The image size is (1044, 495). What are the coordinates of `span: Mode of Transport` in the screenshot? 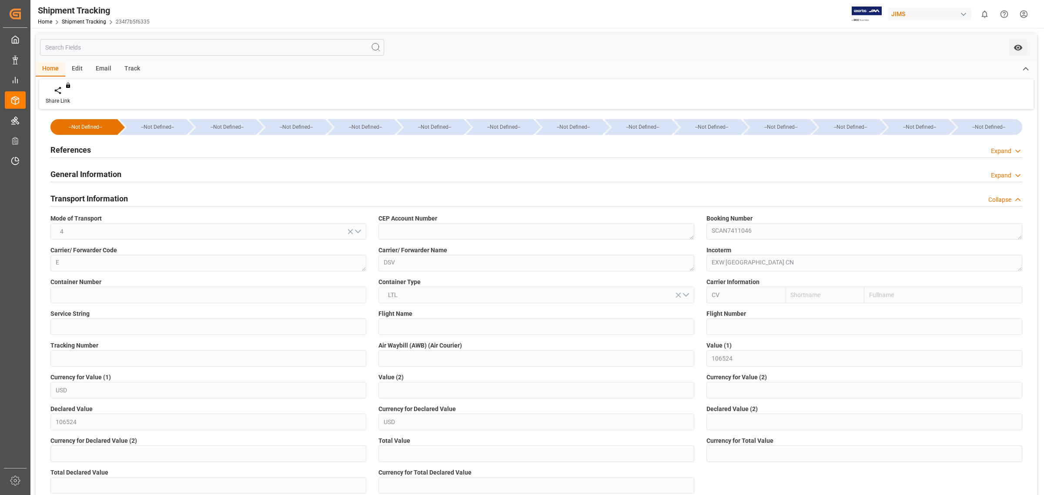 It's located at (76, 218).